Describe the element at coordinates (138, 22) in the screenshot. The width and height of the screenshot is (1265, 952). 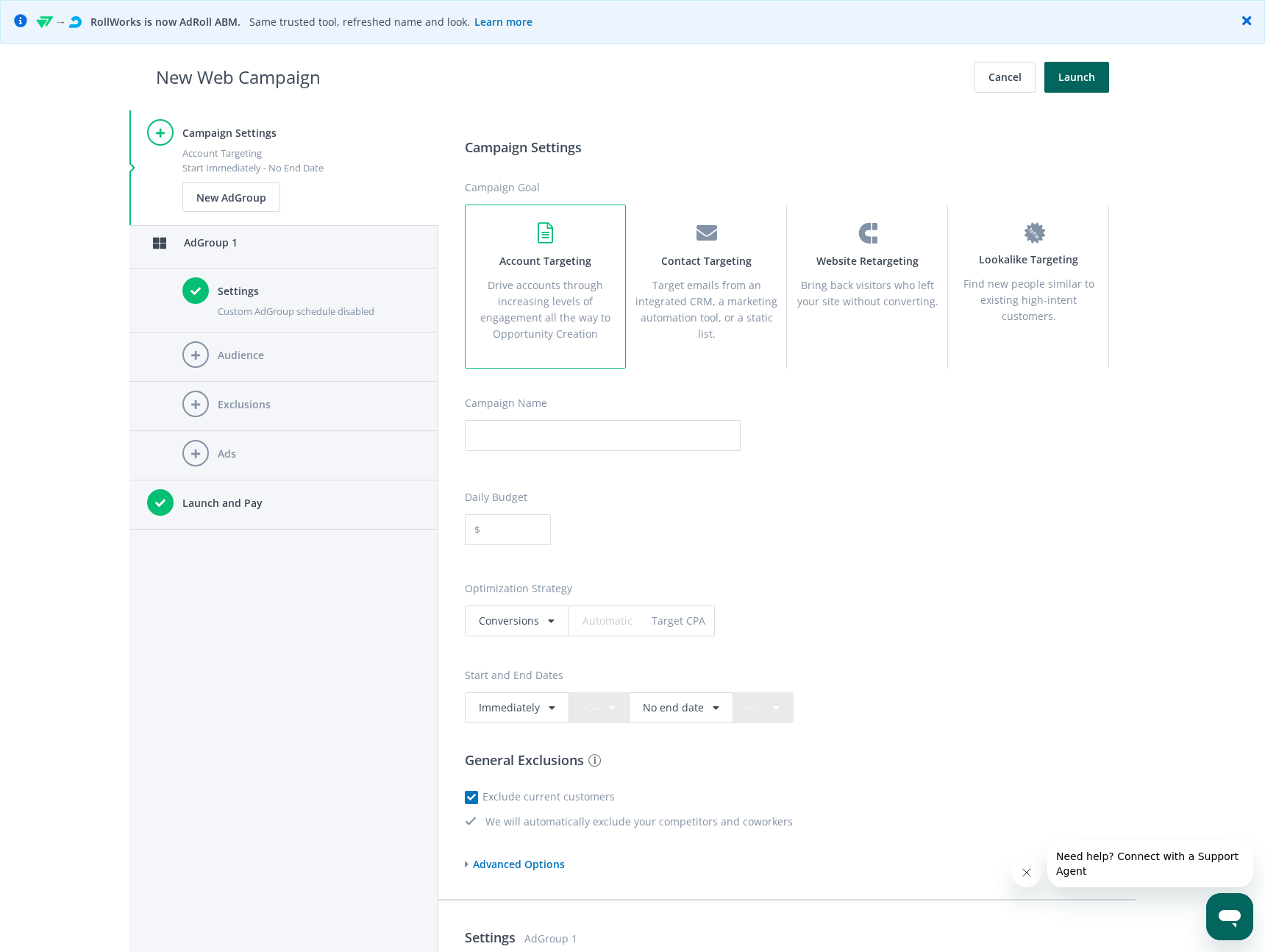
I see `span: → RollWorks is now AdRoll ABM.` at that location.